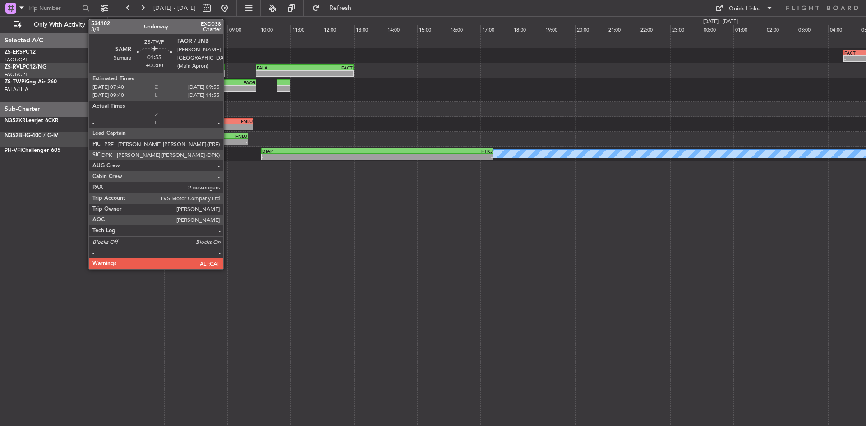 This screenshot has height=426, width=866. What do you see at coordinates (433, 29) in the screenshot?
I see `div: 15:00` at bounding box center [433, 29].